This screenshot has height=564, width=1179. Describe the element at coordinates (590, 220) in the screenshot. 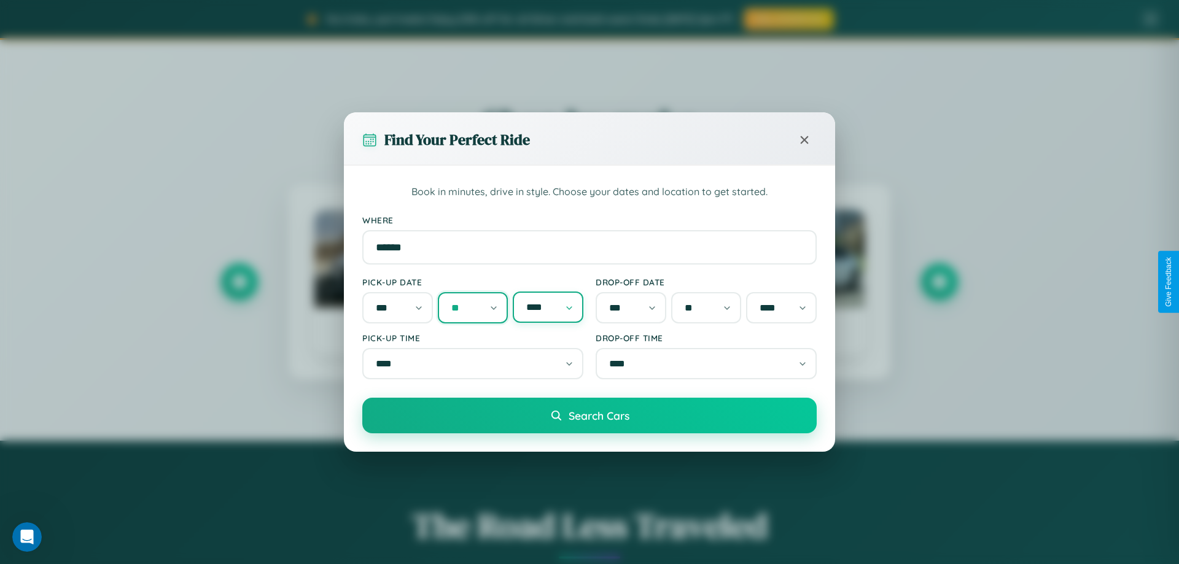

I see `label: Where` at that location.